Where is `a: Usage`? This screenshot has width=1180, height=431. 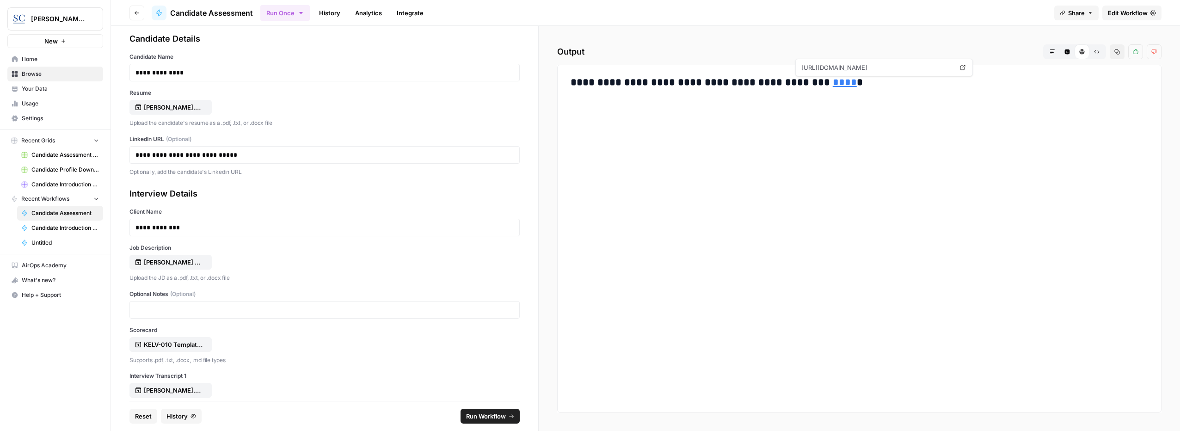
a: Usage is located at coordinates (55, 104).